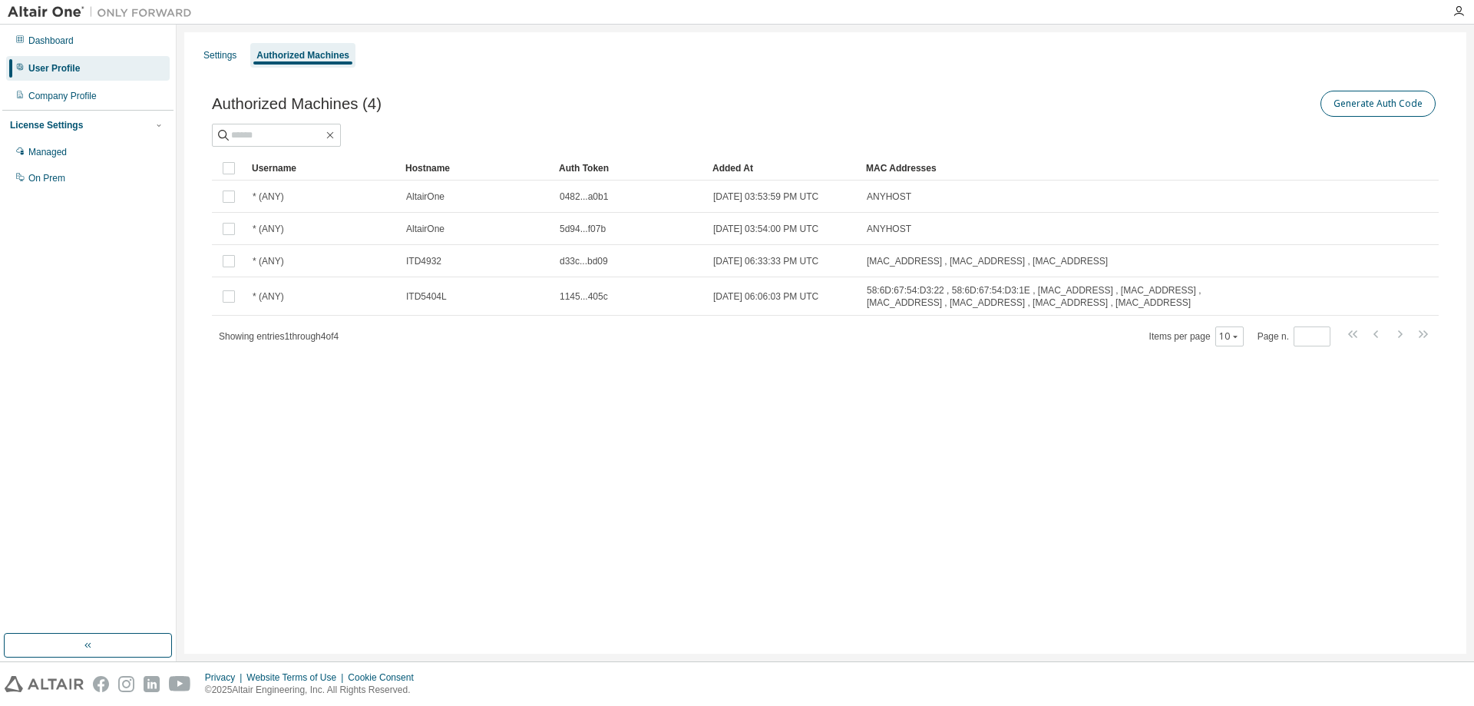  What do you see at coordinates (424, 261) in the screenshot?
I see `span: ITD4932` at bounding box center [424, 261].